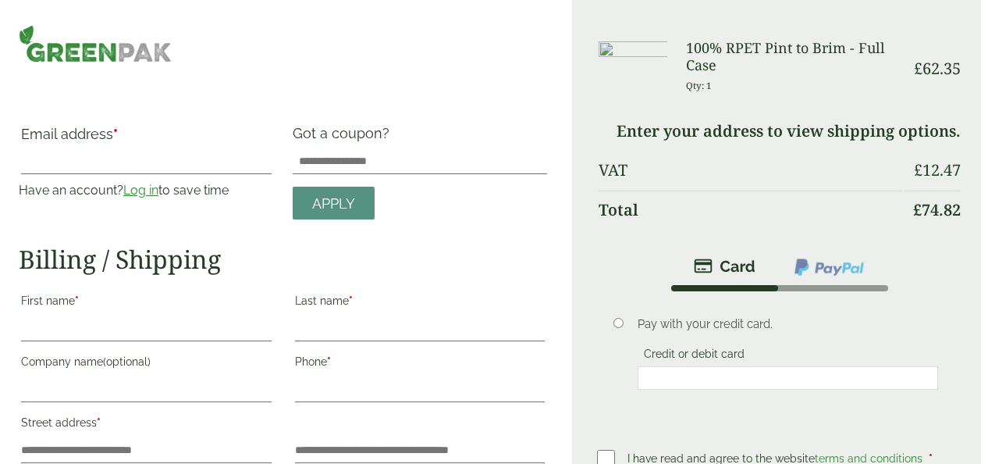  What do you see at coordinates (420, 303) in the screenshot?
I see `label: Last name` at bounding box center [420, 303].